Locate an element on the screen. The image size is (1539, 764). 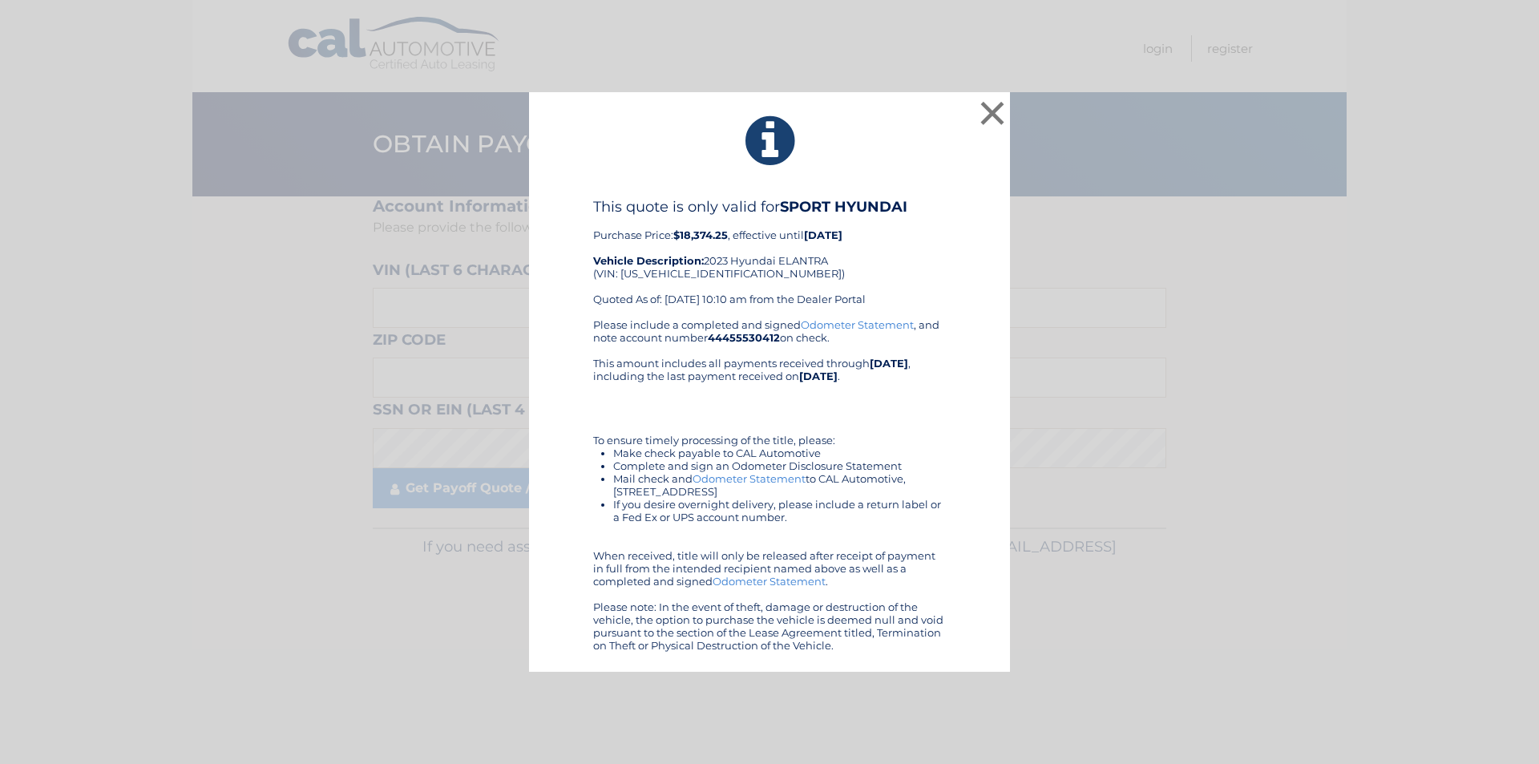
strong: Vehicle Description: is located at coordinates (648, 260).